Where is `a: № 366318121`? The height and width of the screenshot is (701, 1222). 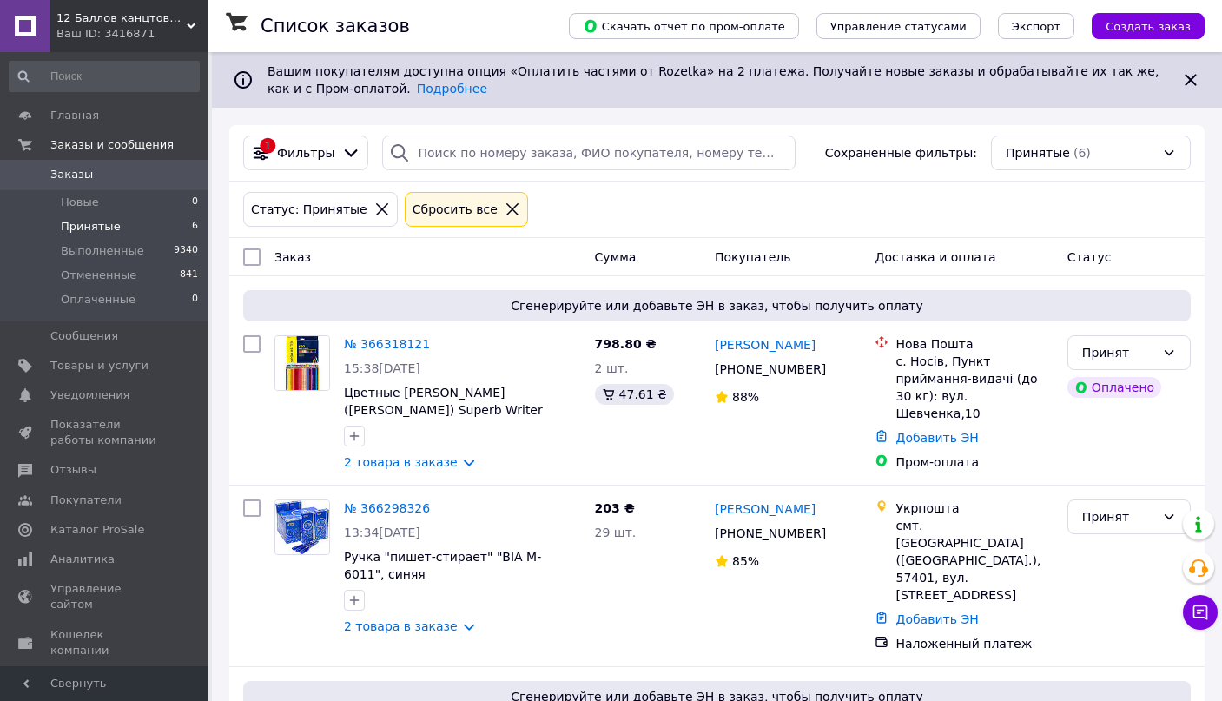 a: № 366318121 is located at coordinates (387, 344).